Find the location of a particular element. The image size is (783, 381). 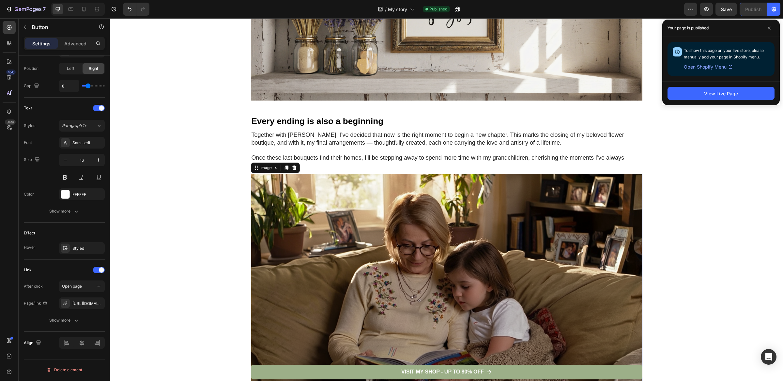

div: Link is located at coordinates (28, 270).